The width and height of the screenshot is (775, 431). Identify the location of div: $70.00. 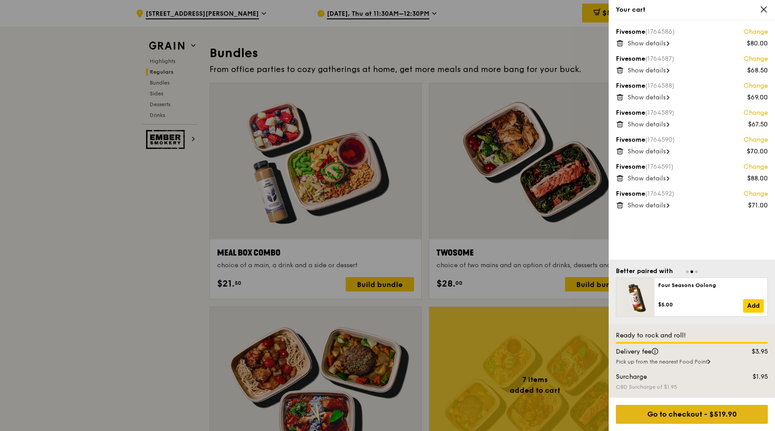
(757, 152).